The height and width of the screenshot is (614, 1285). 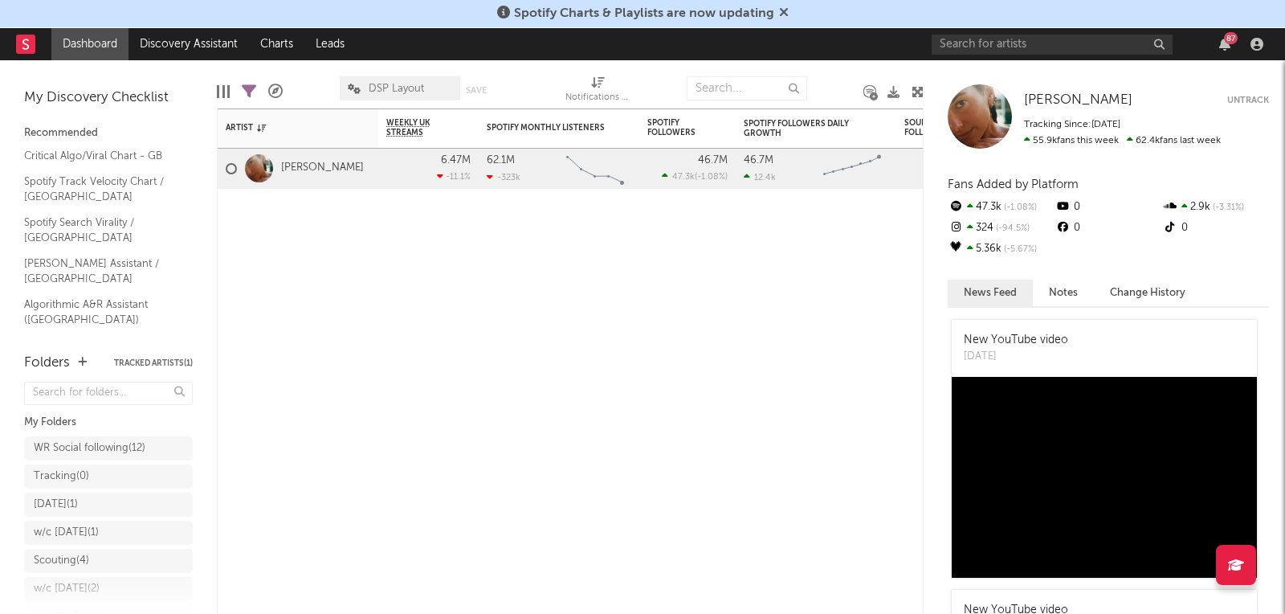 What do you see at coordinates (455, 160) in the screenshot?
I see `div: 6.47M` at bounding box center [455, 160].